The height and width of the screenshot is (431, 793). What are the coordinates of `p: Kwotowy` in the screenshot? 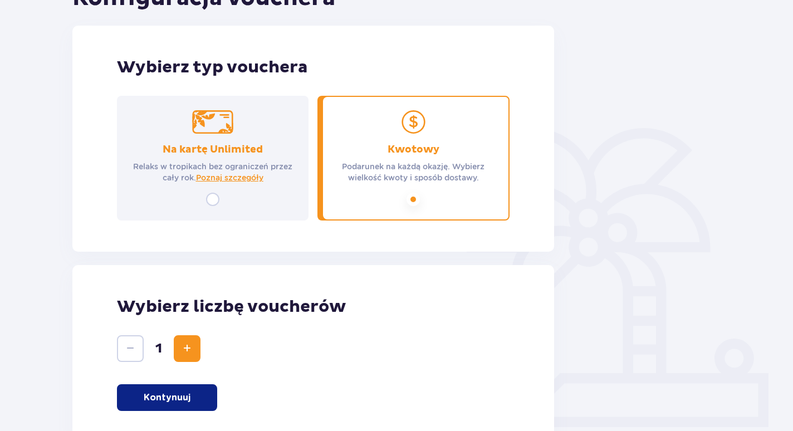 It's located at (413, 150).